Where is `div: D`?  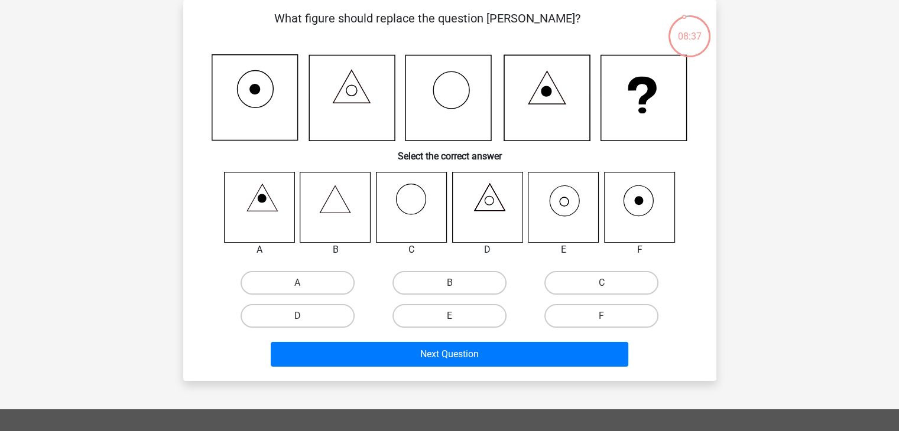
div: D is located at coordinates (488, 250).